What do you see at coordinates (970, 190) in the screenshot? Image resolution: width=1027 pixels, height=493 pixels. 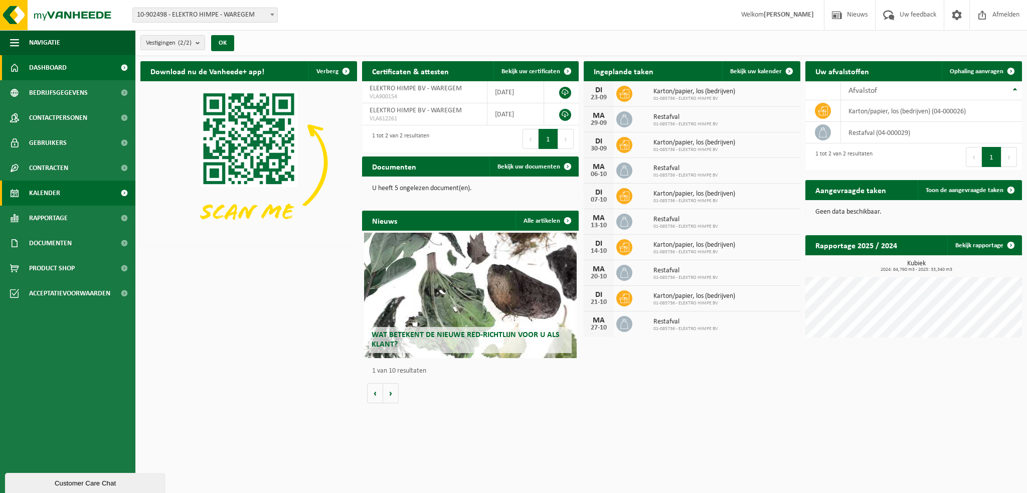 I see `a: Toon de aangevraagde taken` at bounding box center [970, 190].